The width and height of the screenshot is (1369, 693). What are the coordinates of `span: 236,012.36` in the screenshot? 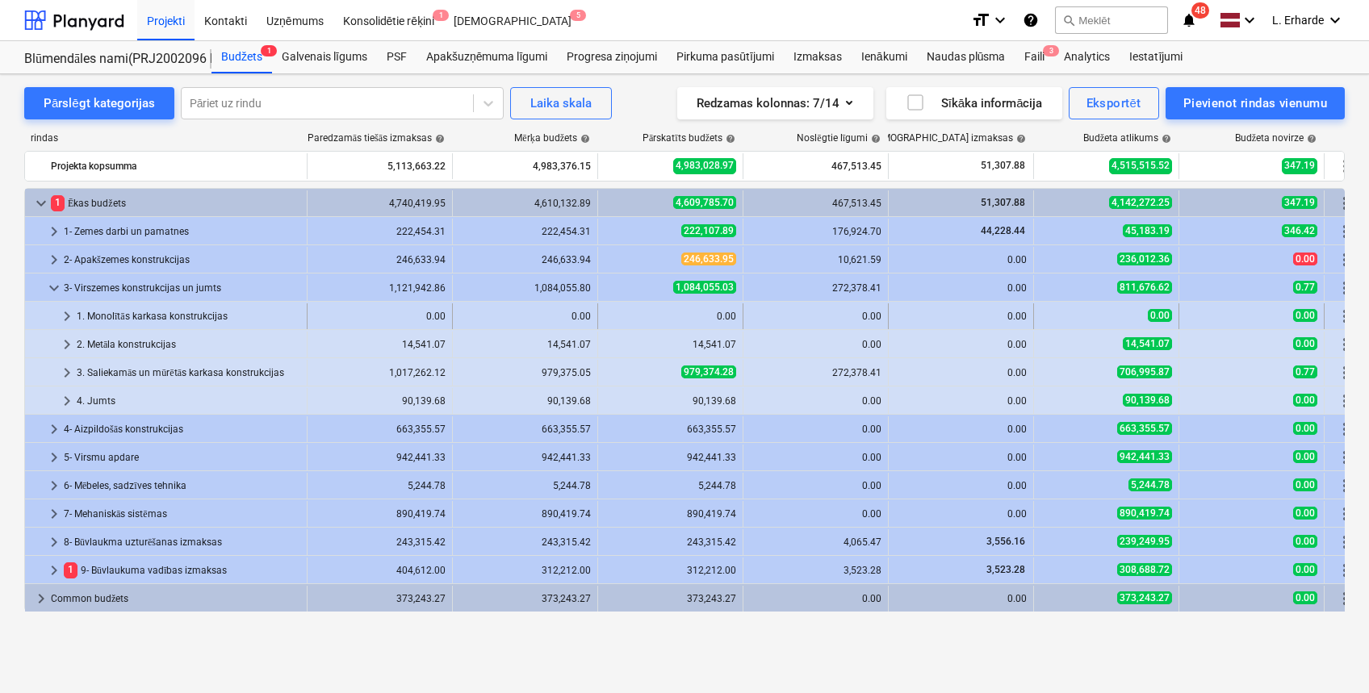 It's located at (1144, 259).